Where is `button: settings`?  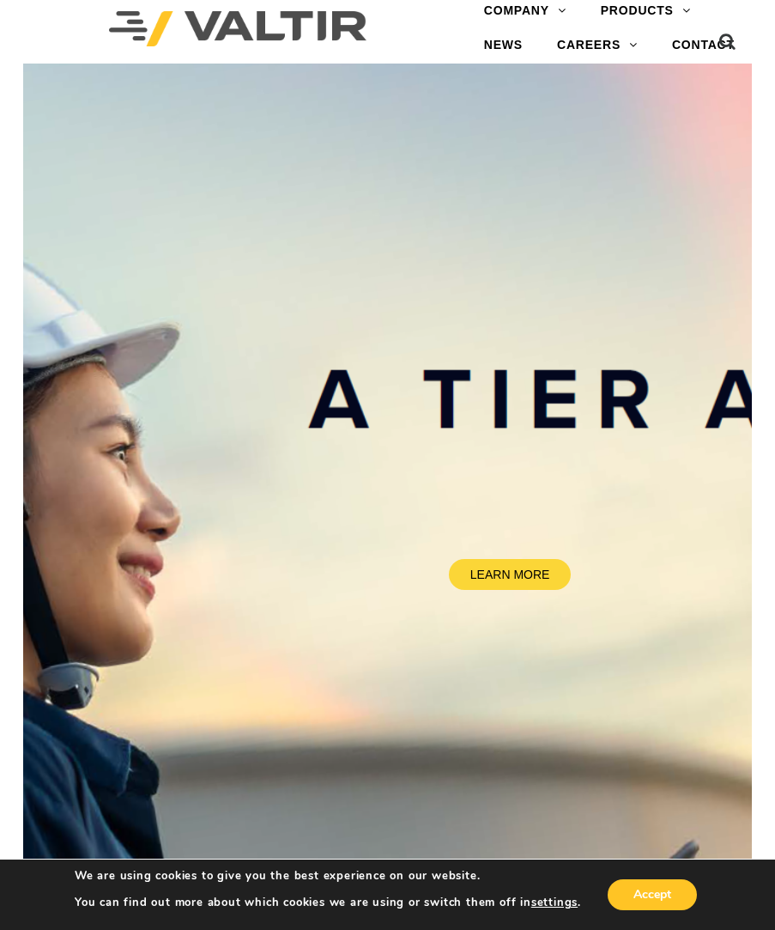 button: settings is located at coordinates (555, 902).